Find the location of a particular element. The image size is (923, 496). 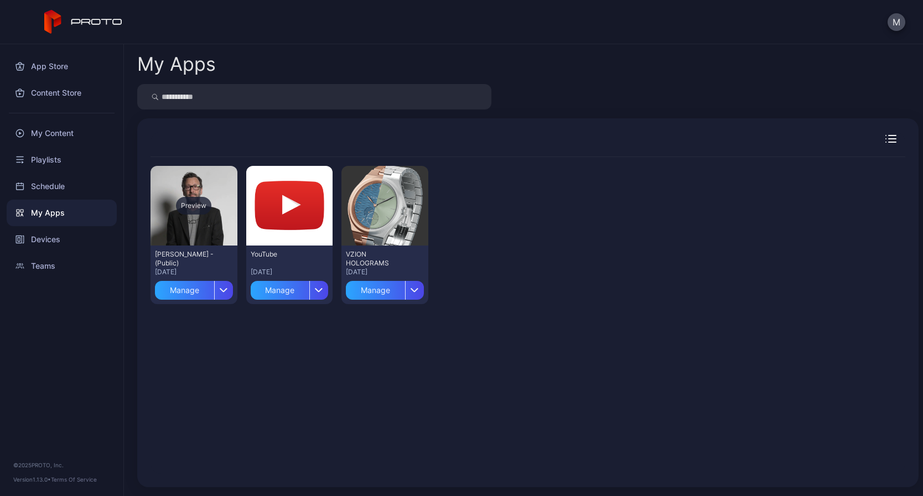

a: Content Store is located at coordinates (61, 93).